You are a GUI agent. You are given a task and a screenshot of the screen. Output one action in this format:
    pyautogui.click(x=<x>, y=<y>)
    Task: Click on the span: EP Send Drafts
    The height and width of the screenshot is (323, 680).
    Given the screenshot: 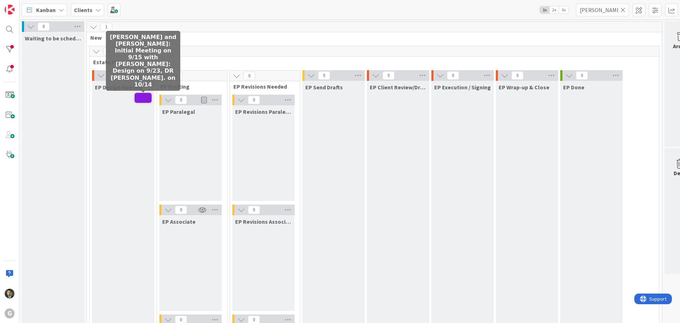 What is the action you would take?
    pyautogui.click(x=324, y=87)
    